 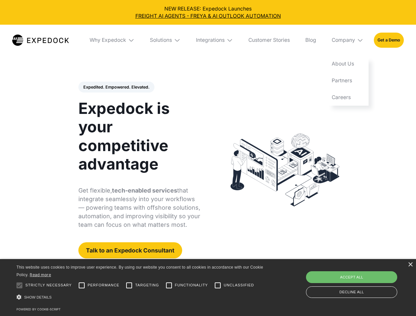 What do you see at coordinates (139, 136) in the screenshot?
I see `h1: Expedock is your competitive advantage` at bounding box center [139, 136].